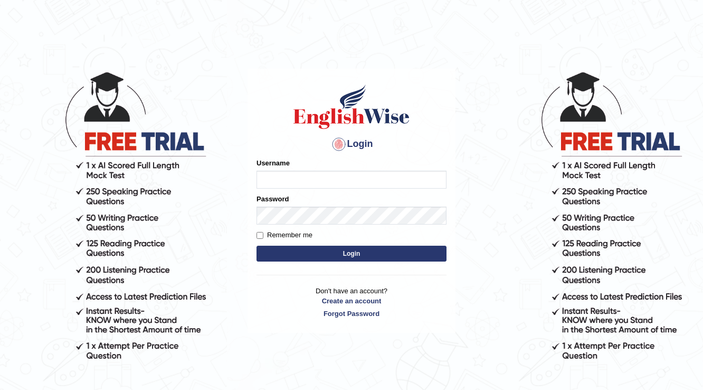 The width and height of the screenshot is (703, 390). I want to click on button: Login, so click(352, 253).